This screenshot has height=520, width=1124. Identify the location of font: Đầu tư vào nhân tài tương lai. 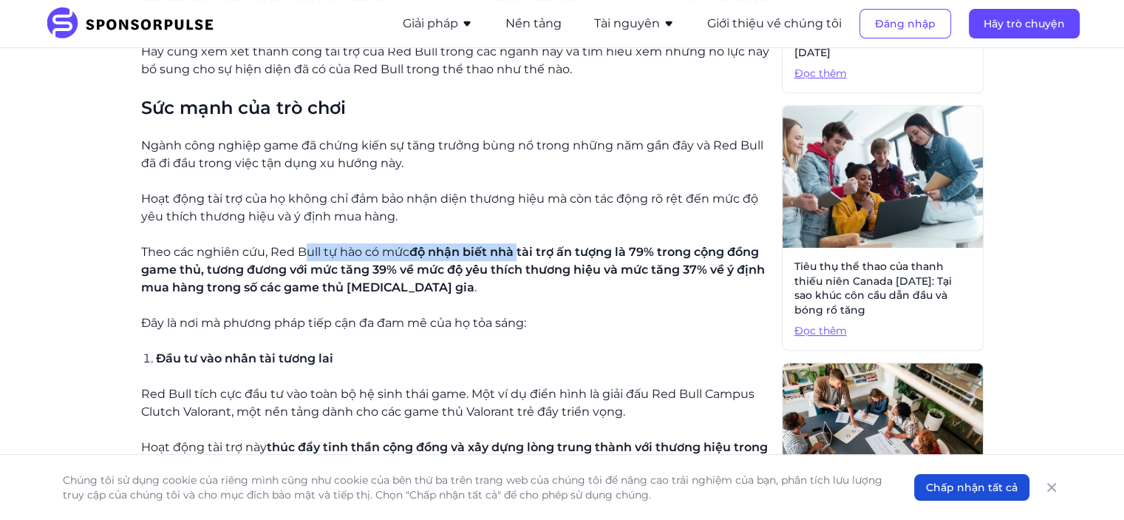
(245, 358).